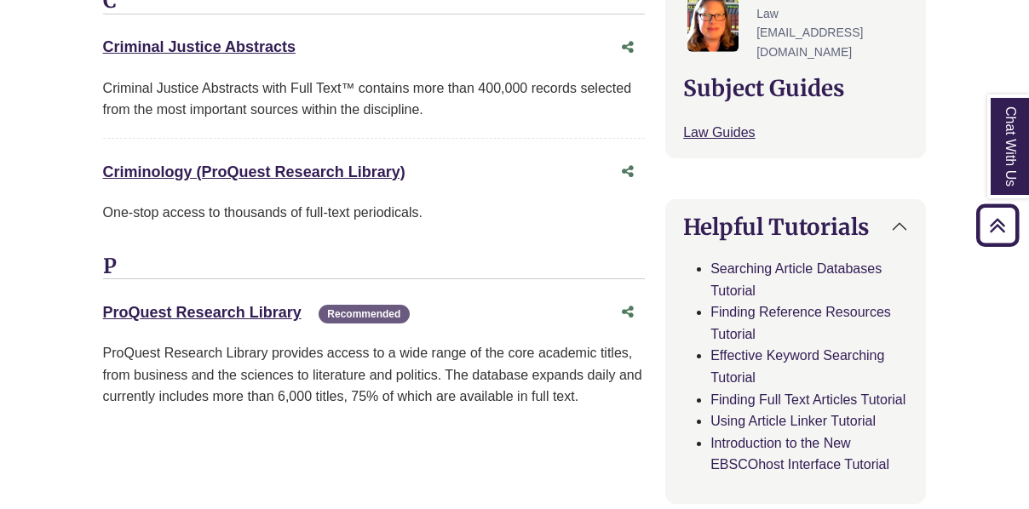 Image resolution: width=1029 pixels, height=509 pixels. Describe the element at coordinates (374, 375) in the screenshot. I see `p: ProQuest Research Library provides access to a wide range of the core academic titles, from busin...` at that location.